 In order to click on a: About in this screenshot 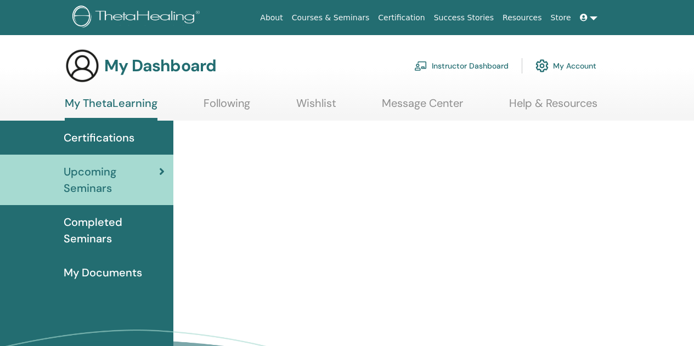, I will do `click(271, 18)`.